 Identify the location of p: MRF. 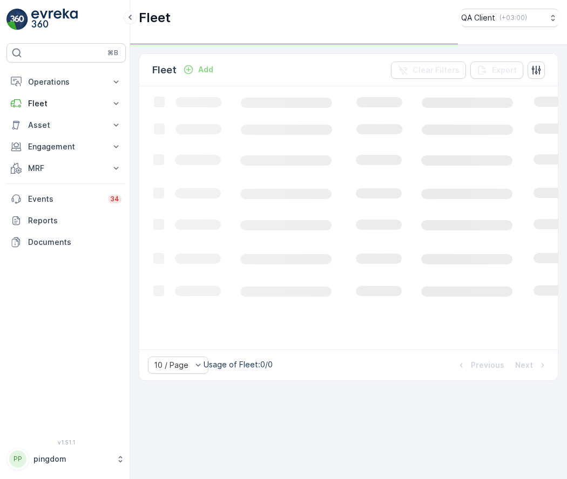
(66, 168).